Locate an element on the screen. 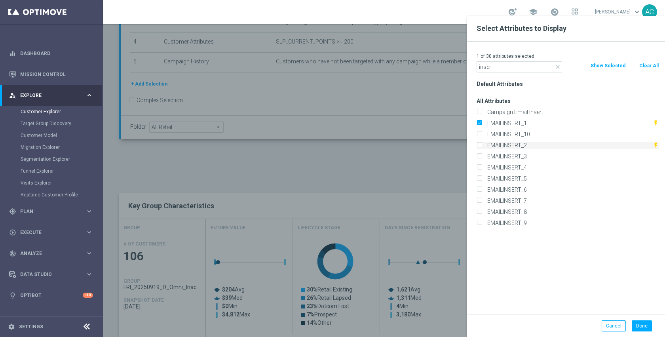 This screenshot has height=337, width=665. a: Customer Explorer is located at coordinates (51, 112).